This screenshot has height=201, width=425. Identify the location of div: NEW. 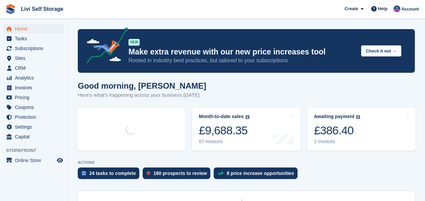
(134, 42).